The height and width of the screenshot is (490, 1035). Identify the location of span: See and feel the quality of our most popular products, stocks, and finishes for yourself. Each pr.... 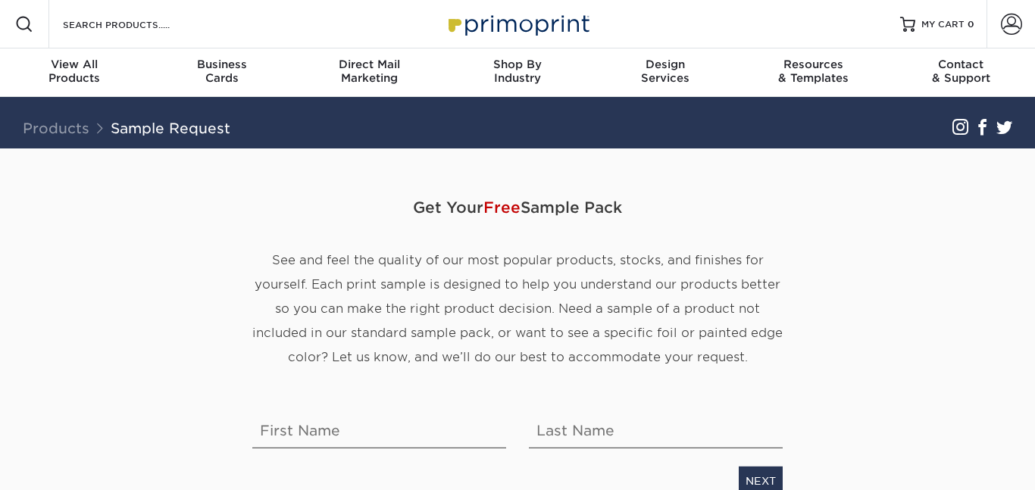
(518, 308).